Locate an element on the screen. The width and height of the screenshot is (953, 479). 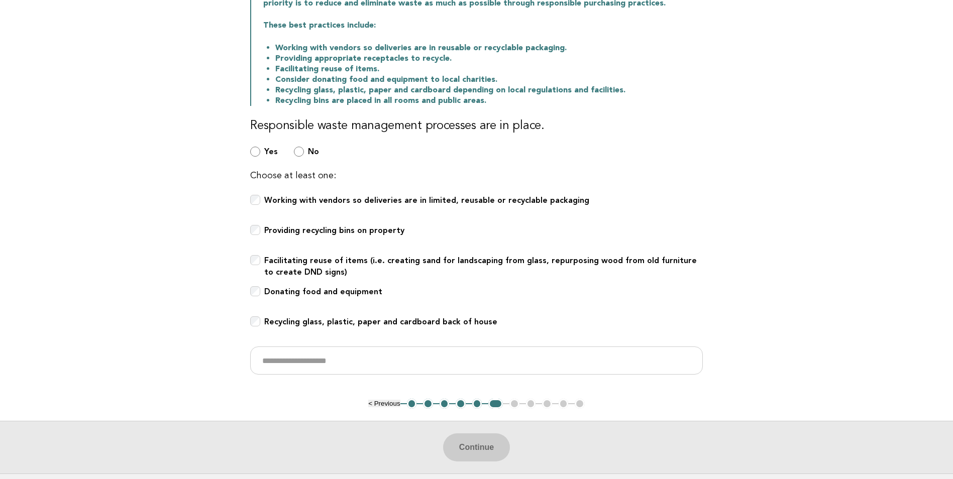
li: Recycling bins are placed in all rooms and public areas. is located at coordinates (489, 100).